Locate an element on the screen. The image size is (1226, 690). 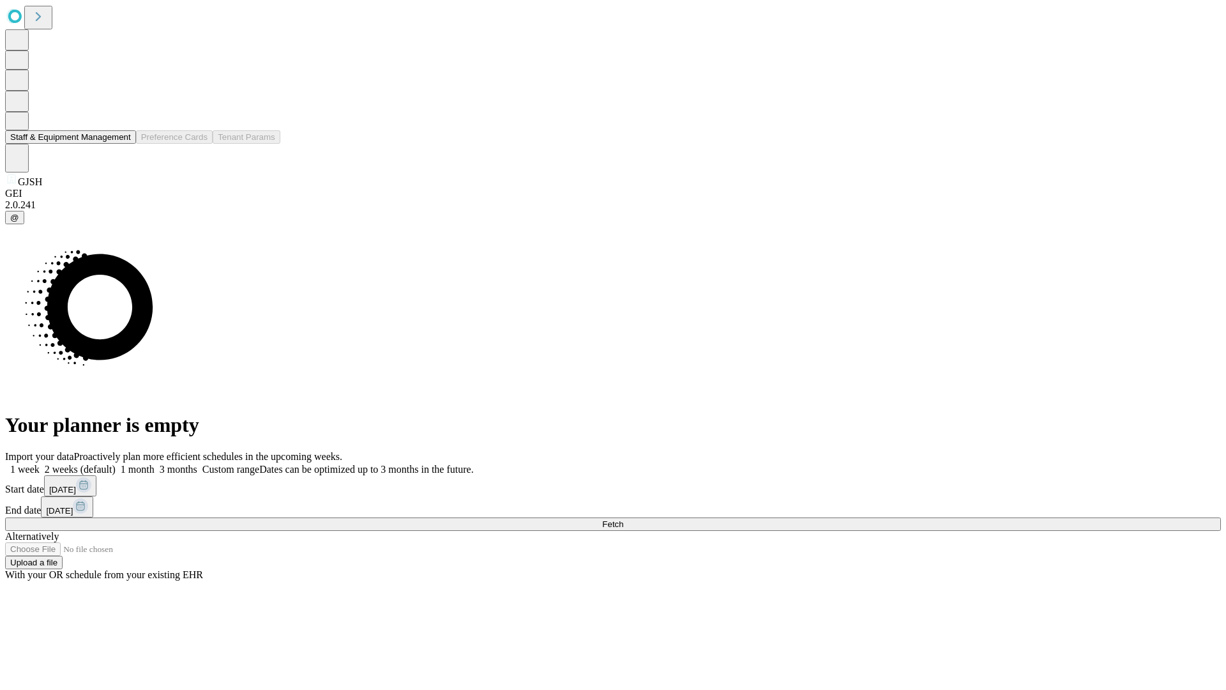
span: With your OR schedule from your existing EHR is located at coordinates (104, 574).